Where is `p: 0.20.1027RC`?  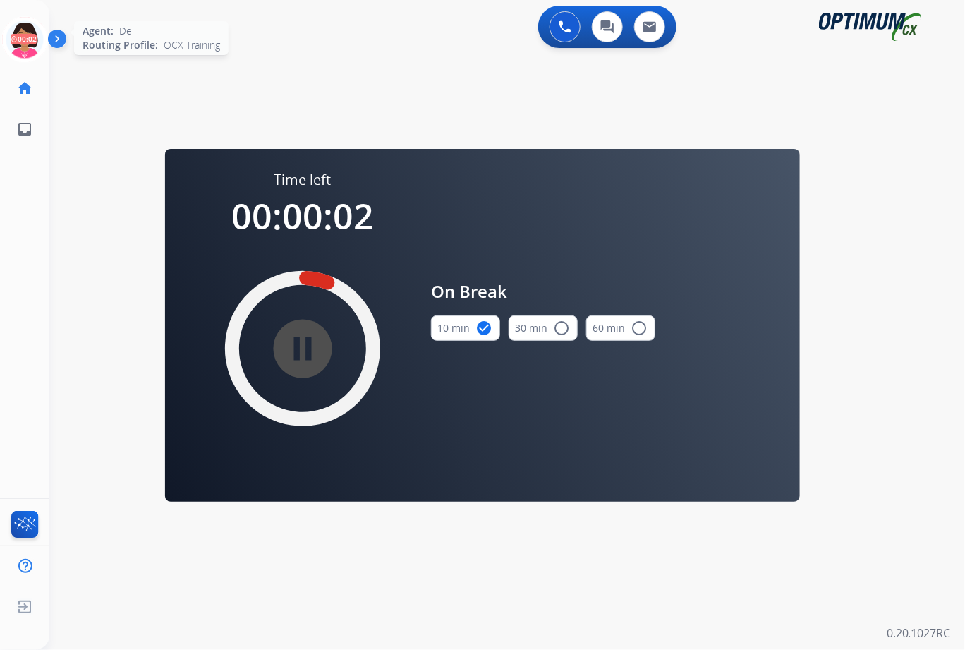 p: 0.20.1027RC is located at coordinates (919, 633).